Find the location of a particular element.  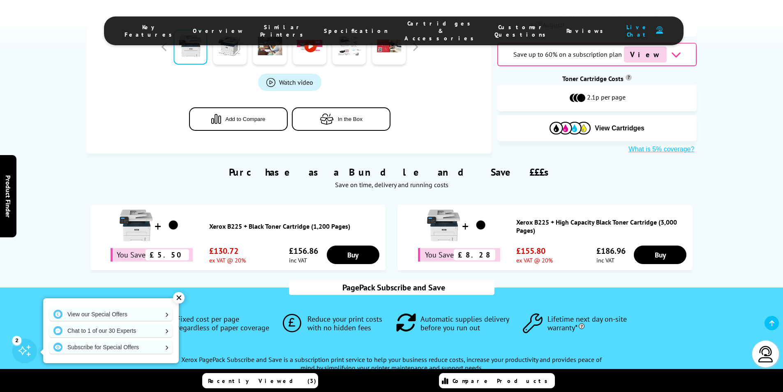

a: Recently Viewed (3) is located at coordinates (260, 380).